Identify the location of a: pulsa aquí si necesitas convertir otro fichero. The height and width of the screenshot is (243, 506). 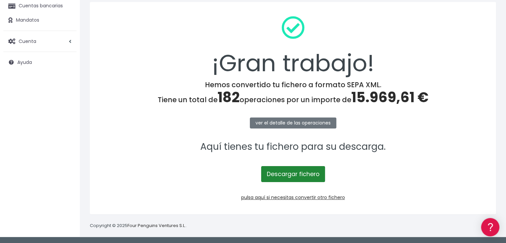
(293, 197).